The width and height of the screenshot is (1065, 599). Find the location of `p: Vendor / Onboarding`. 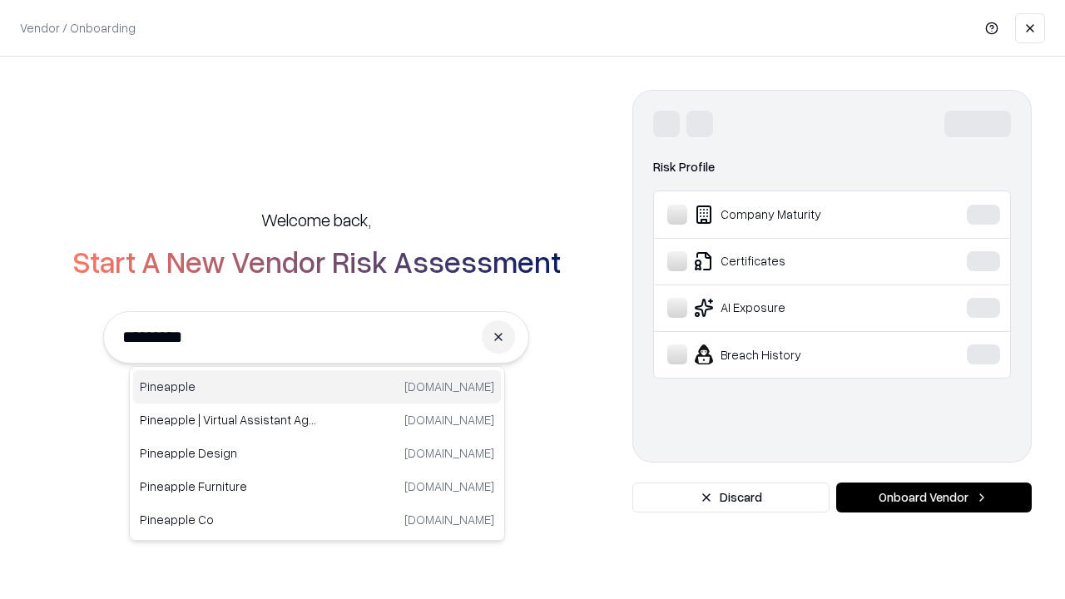

p: Vendor / Onboarding is located at coordinates (77, 27).